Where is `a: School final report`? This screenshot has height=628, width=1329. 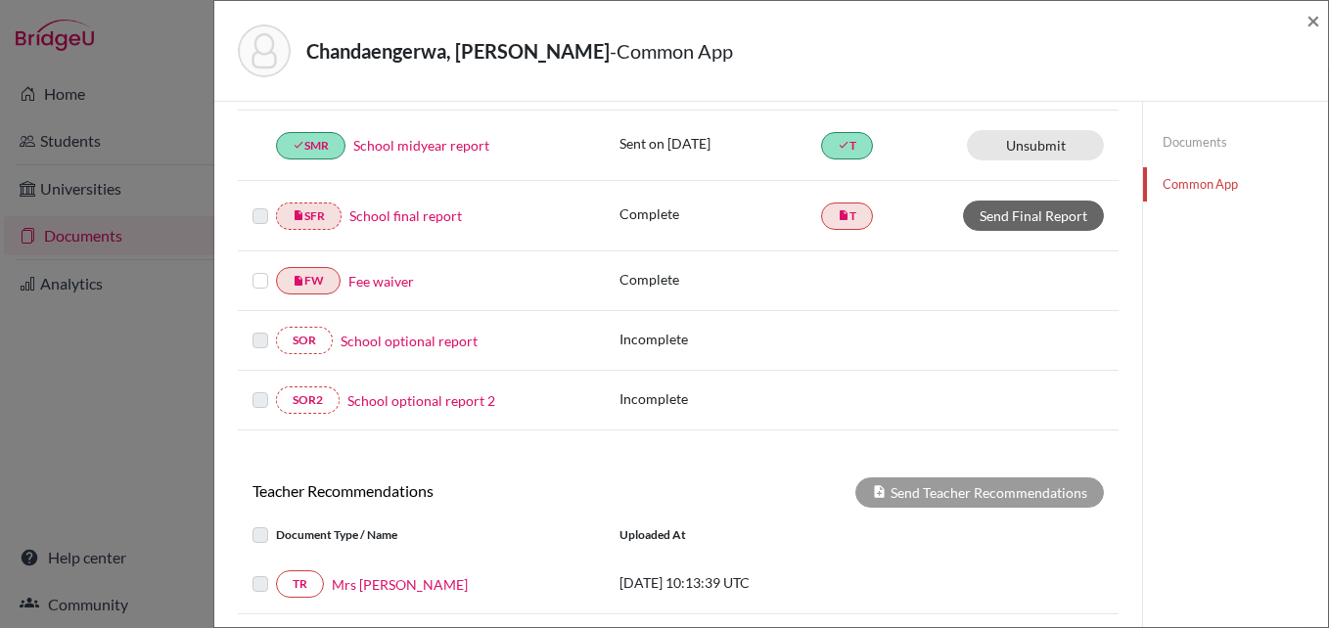 a: School final report is located at coordinates (405, 215).